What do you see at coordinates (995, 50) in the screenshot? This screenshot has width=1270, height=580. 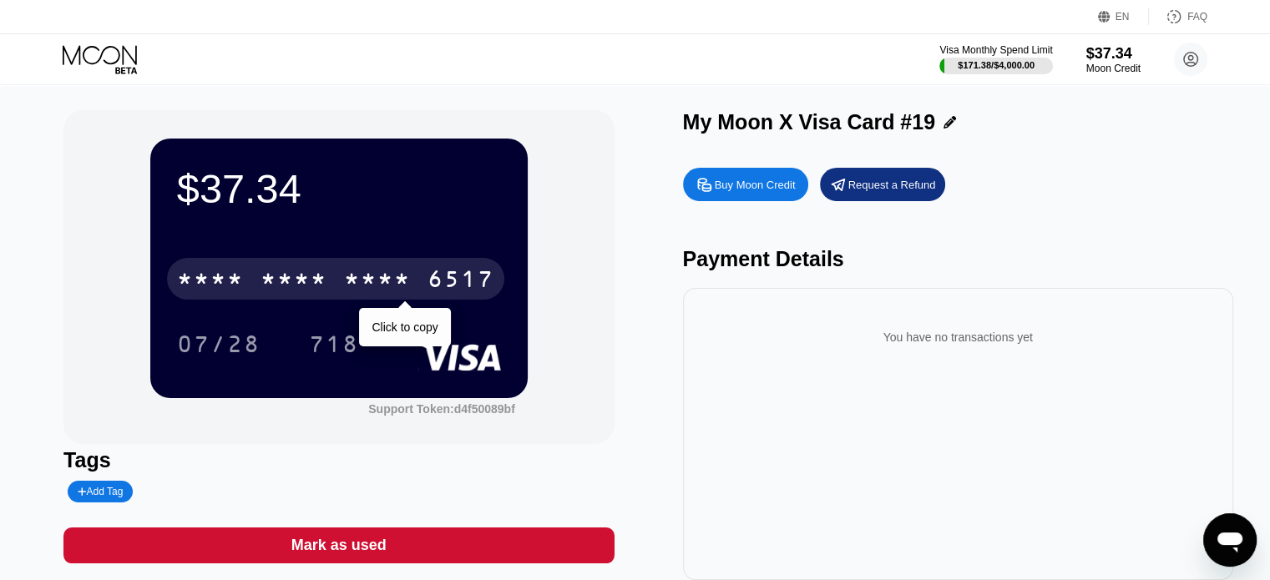 I see `div: Visa Monthly Spend Limit` at bounding box center [995, 50].